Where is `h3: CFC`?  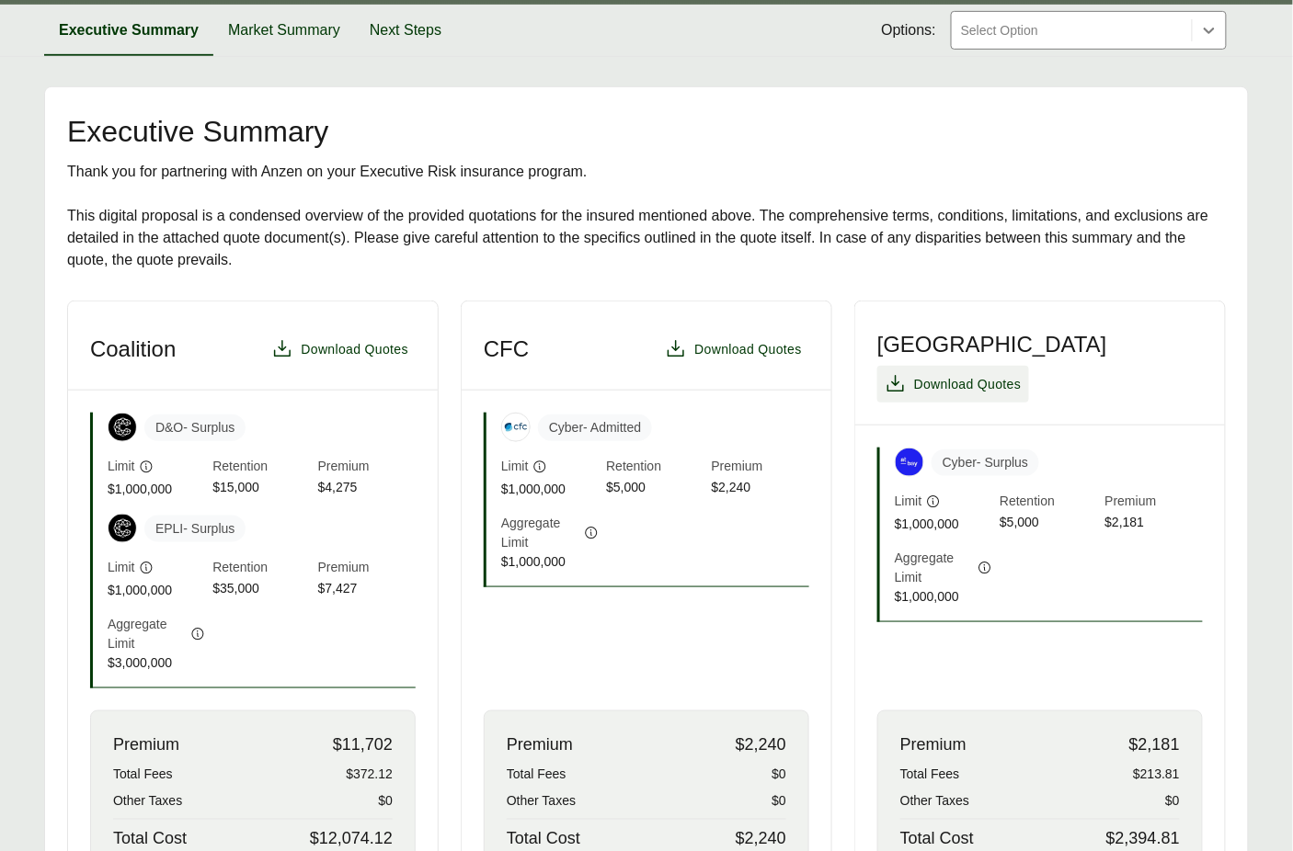
h3: CFC is located at coordinates (506, 349).